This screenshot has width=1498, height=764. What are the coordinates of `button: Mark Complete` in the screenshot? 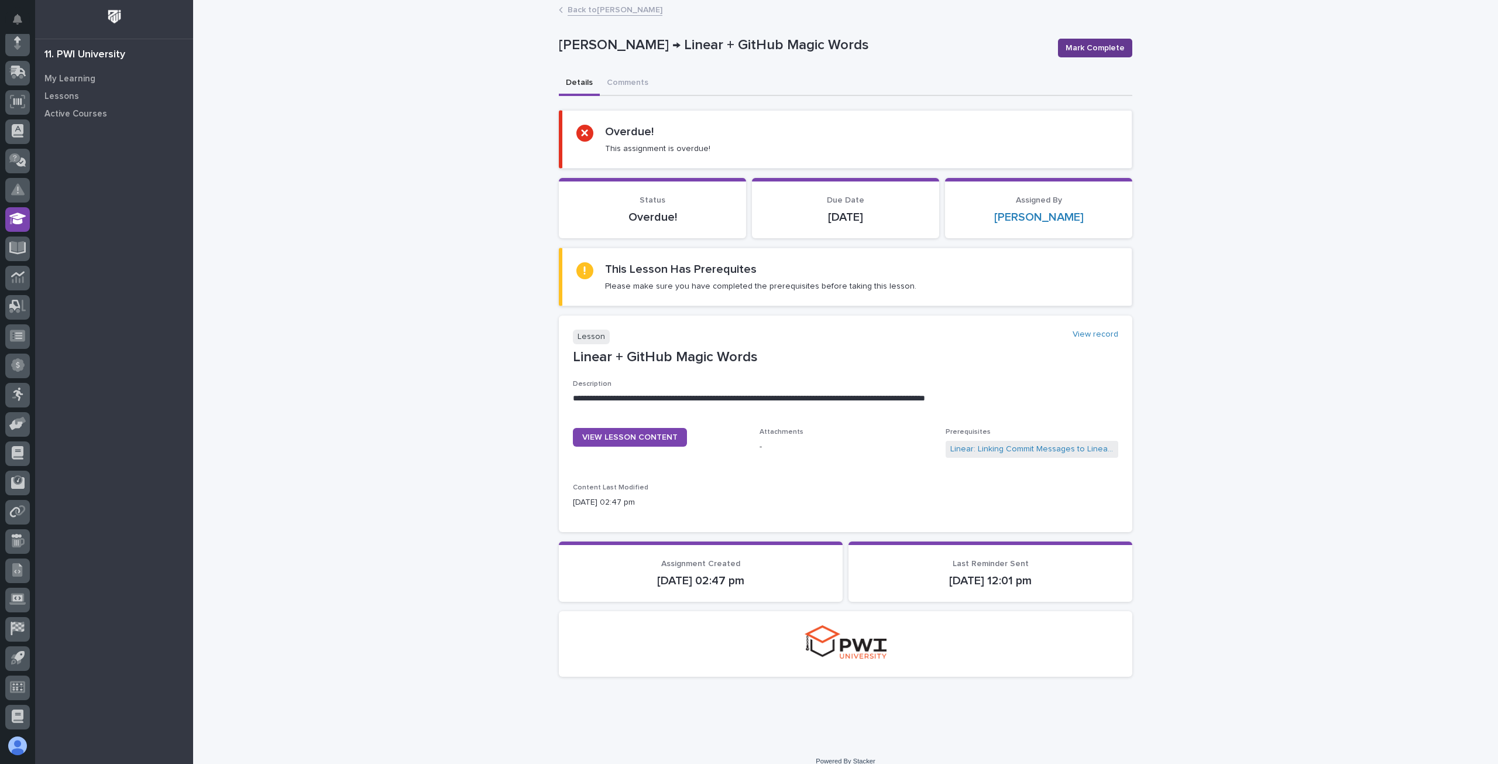 It's located at (1095, 48).